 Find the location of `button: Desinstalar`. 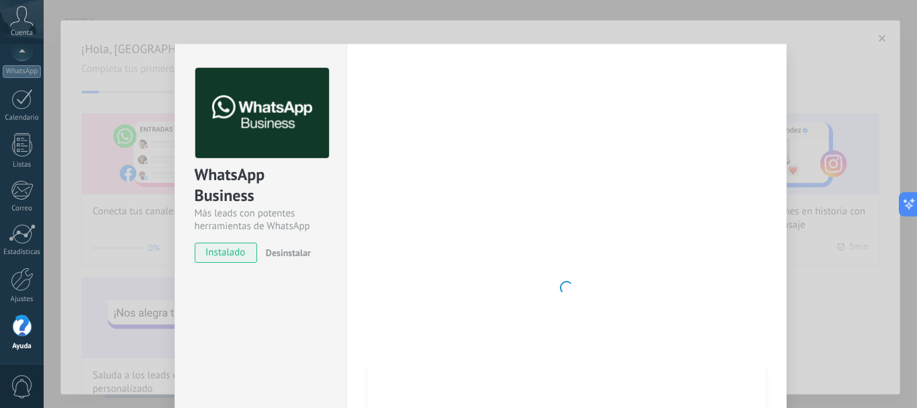

button: Desinstalar is located at coordinates (285, 253).